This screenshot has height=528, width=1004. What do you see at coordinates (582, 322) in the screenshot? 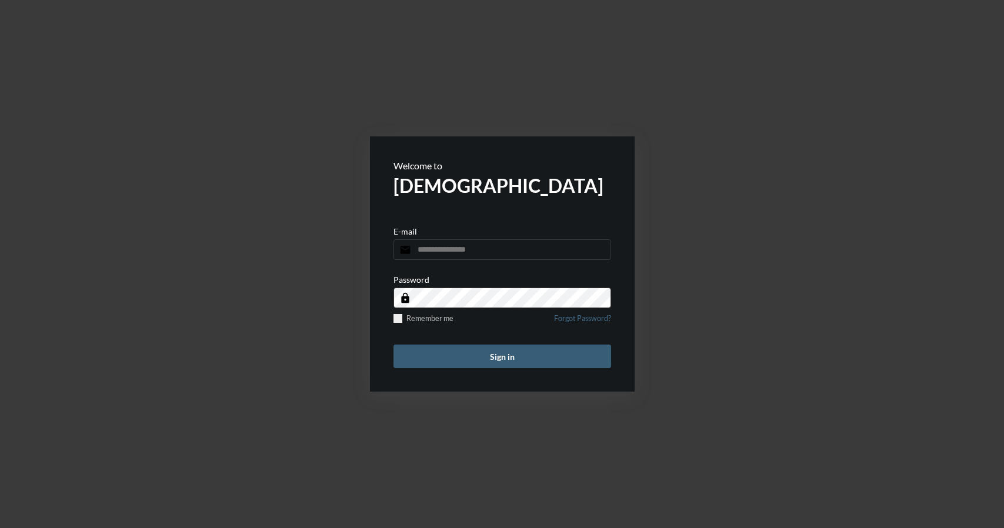
I see `a: Forgot Password?` at bounding box center [582, 322].